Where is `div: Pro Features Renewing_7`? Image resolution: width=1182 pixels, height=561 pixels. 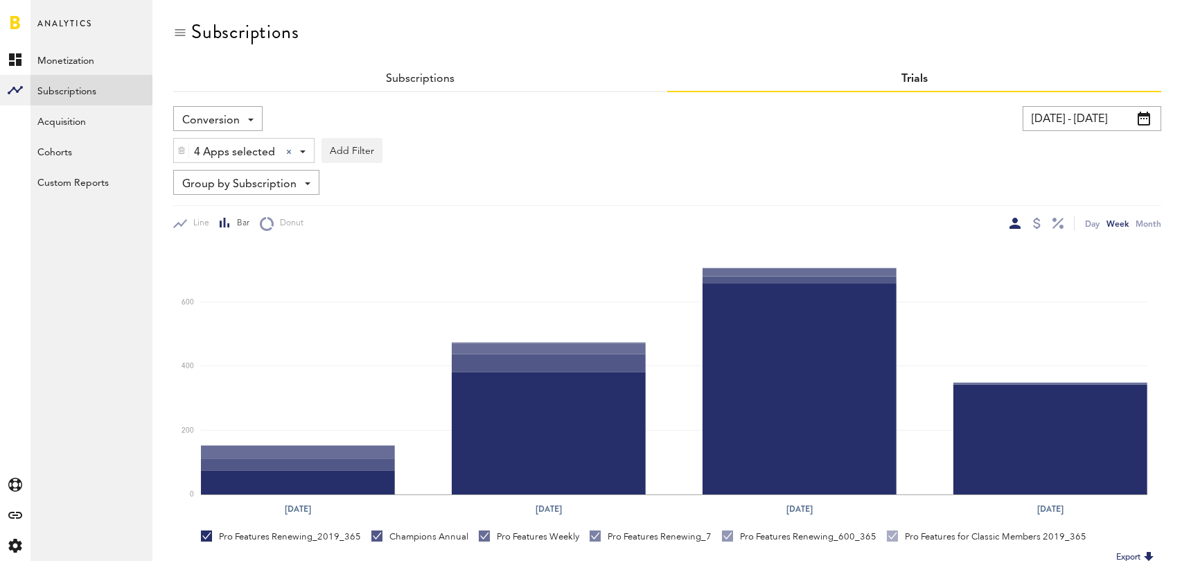 div: Pro Features Renewing_7 is located at coordinates (651, 536).